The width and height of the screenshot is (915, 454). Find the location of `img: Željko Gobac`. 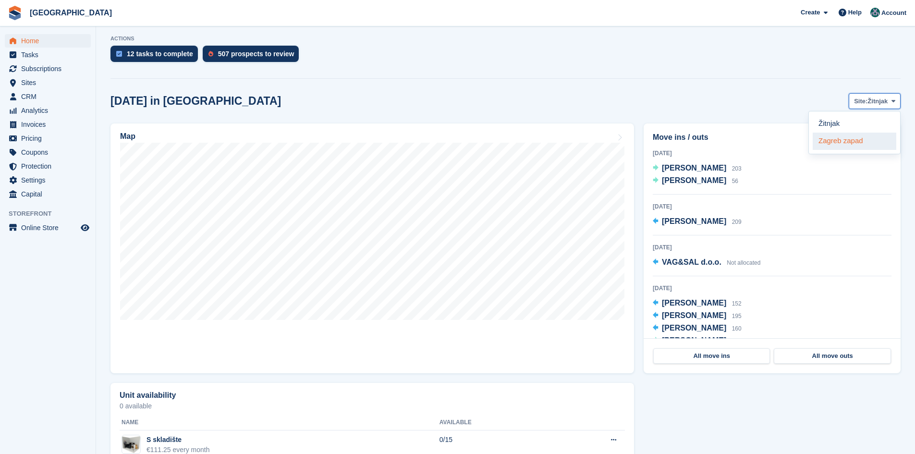

img: Željko Gobac is located at coordinates (875, 12).